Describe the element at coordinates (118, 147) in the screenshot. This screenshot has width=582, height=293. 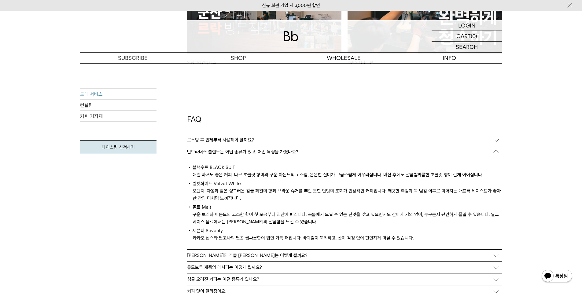
I see `a: 테이스팅 신청하기` at that location.